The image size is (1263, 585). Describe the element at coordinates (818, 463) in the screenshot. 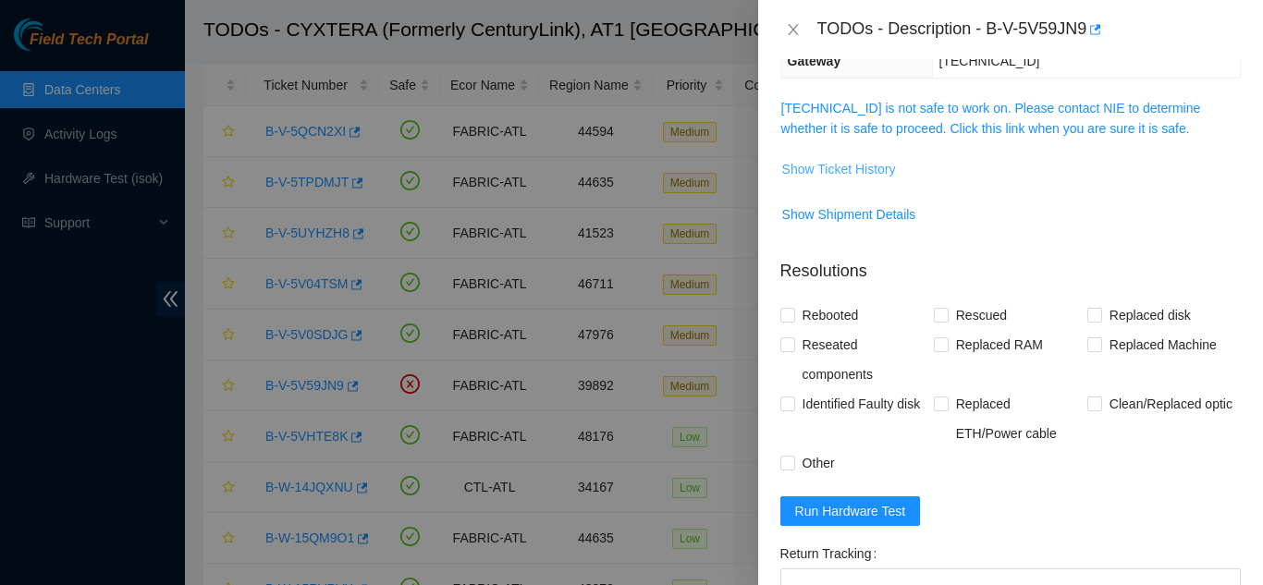

I see `span: Other` at that location.